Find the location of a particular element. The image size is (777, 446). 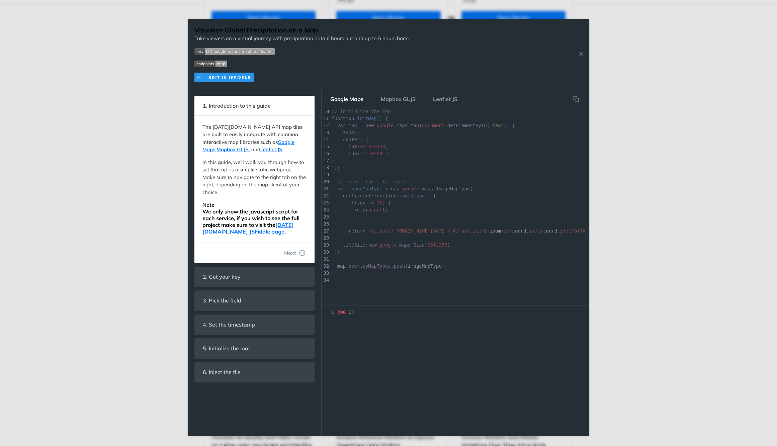

span: y is located at coordinates (561, 231).